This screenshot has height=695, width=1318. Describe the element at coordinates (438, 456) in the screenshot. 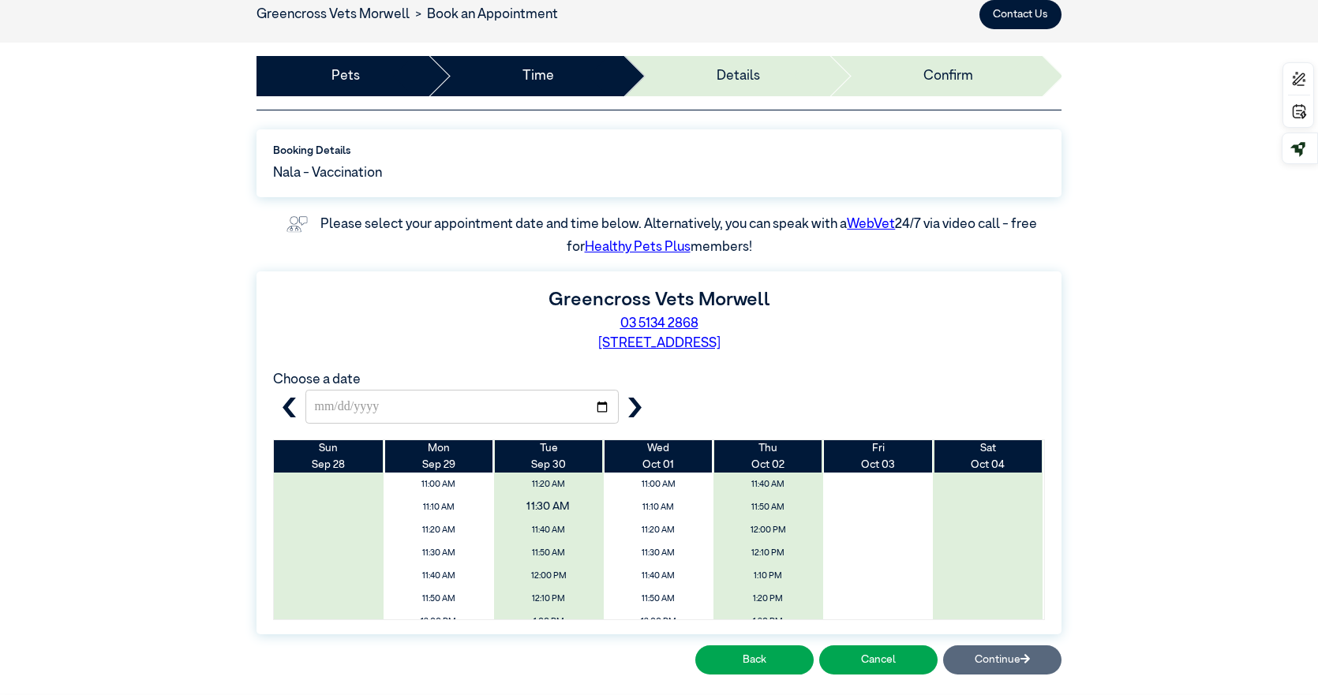

I see `th: Sep 29` at that location.